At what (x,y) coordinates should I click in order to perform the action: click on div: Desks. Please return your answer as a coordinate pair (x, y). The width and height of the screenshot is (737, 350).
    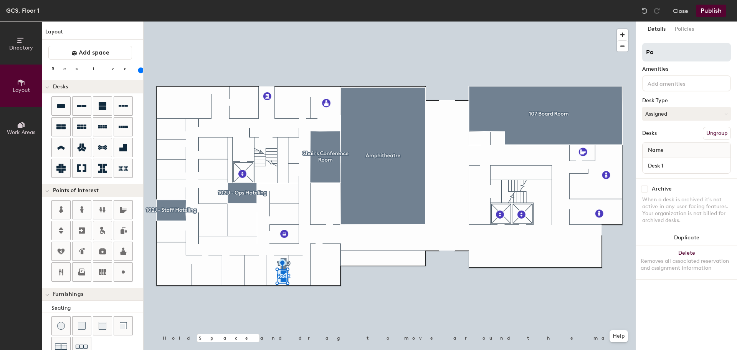
    Looking at the image, I should click on (649, 133).